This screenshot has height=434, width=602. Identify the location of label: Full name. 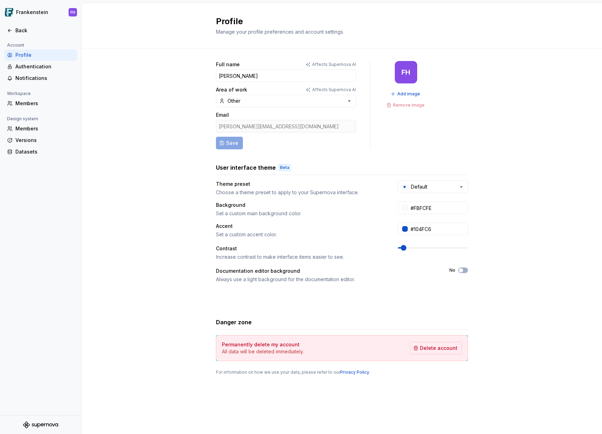
(228, 64).